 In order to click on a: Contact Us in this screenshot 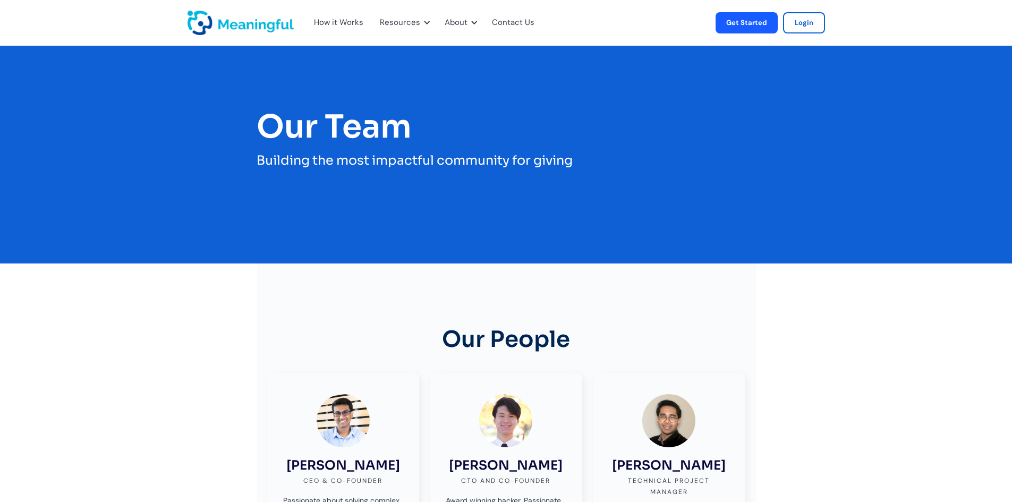, I will do `click(513, 23)`.